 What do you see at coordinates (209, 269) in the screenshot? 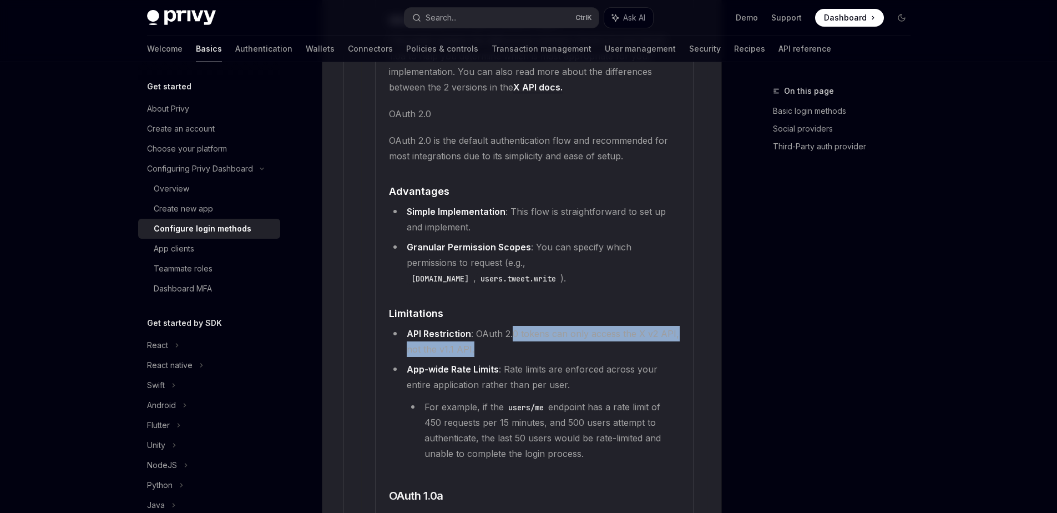
I see `a: Teammate roles` at bounding box center [209, 269].